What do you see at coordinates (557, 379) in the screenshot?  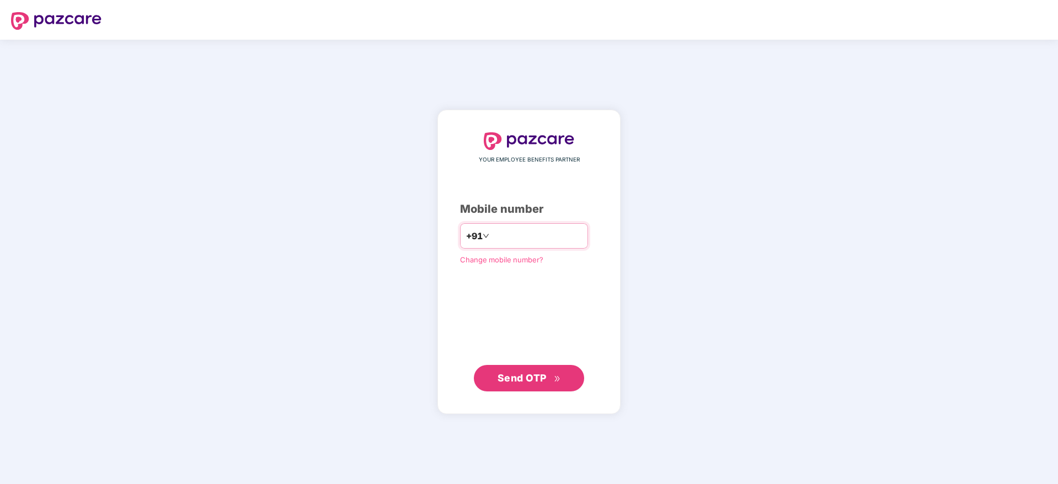 I see `span: double-right` at bounding box center [557, 379].